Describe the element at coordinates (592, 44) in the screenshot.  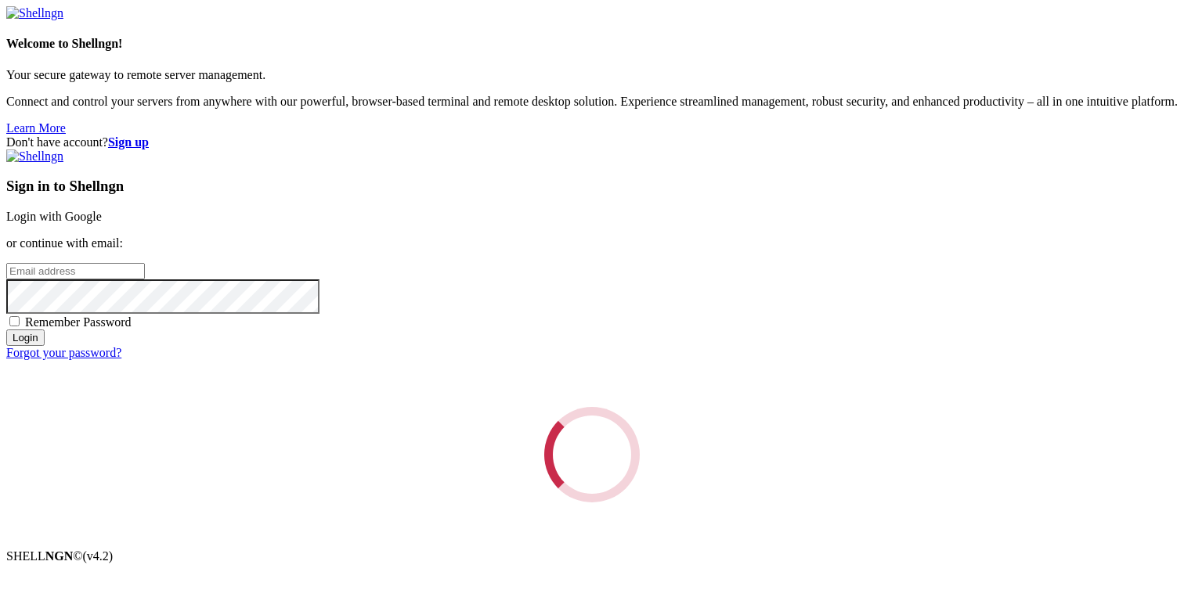
I see `h4: Welcome to Shellngn!` at that location.